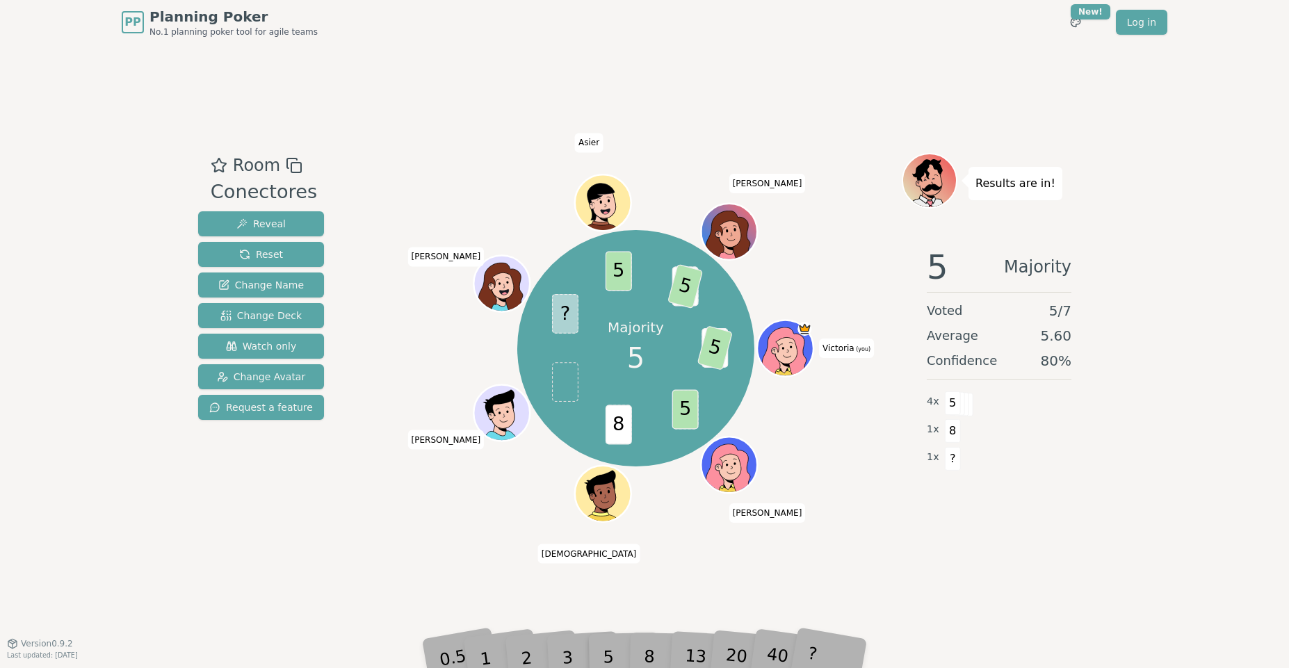  Describe the element at coordinates (785, 348) in the screenshot. I see `button: Click to change your avatar` at that location.